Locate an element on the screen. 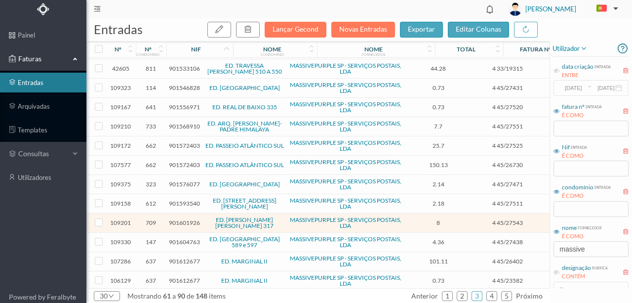 Image resolution: width=632 pixels, height=303 pixels. span: 109158 is located at coordinates (121, 203).